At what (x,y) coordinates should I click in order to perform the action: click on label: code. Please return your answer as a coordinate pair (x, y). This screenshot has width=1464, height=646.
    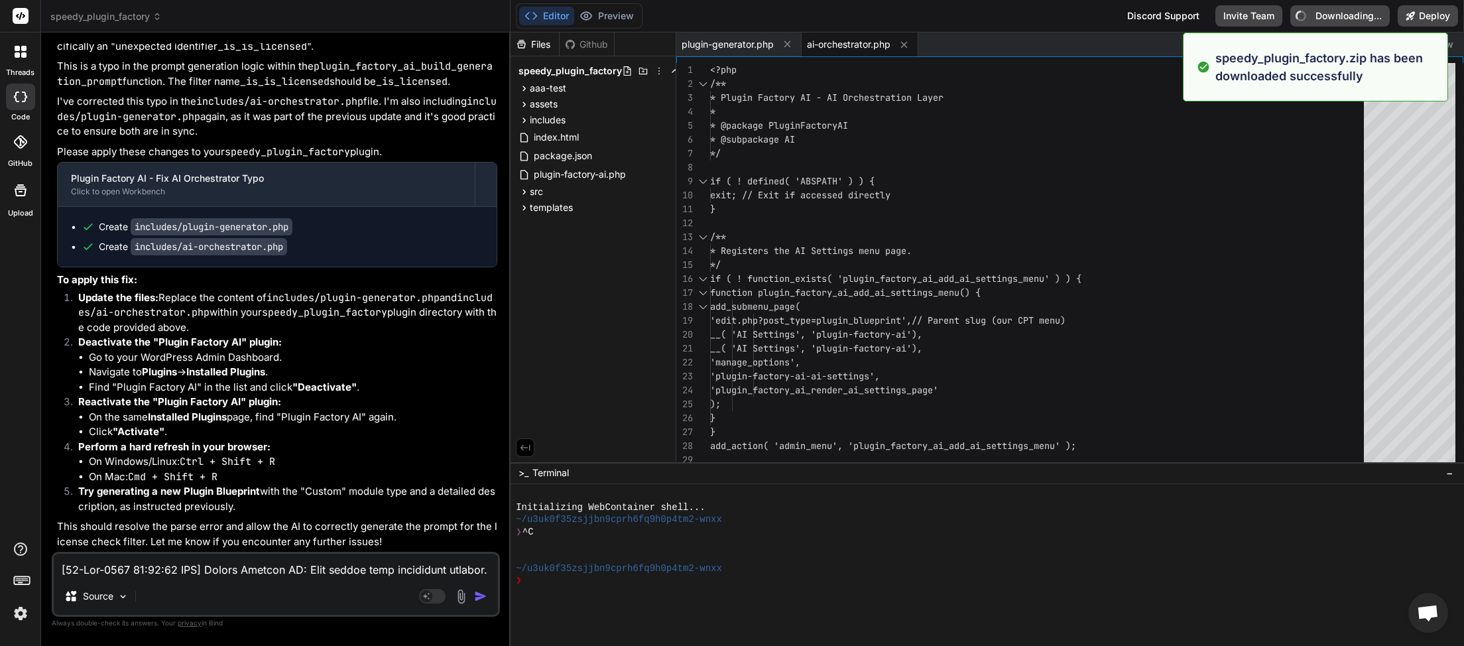
    Looking at the image, I should click on (21, 117).